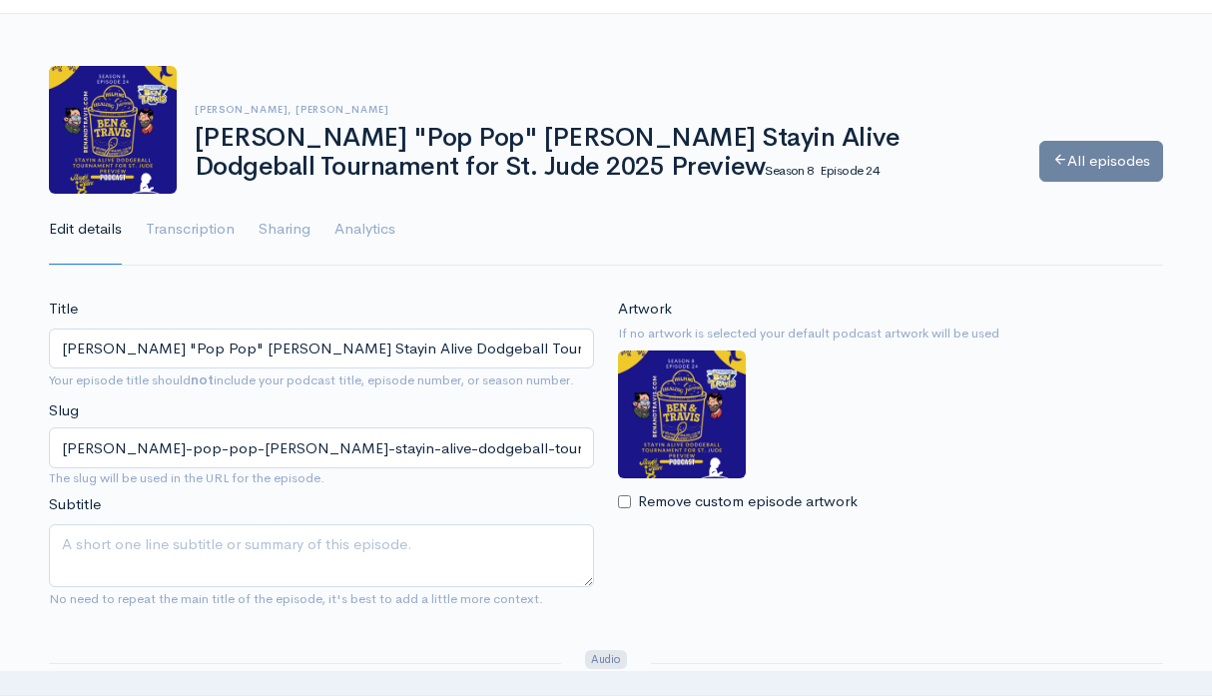 This screenshot has width=1212, height=696. Describe the element at coordinates (605, 659) in the screenshot. I see `span: Audio` at that location.